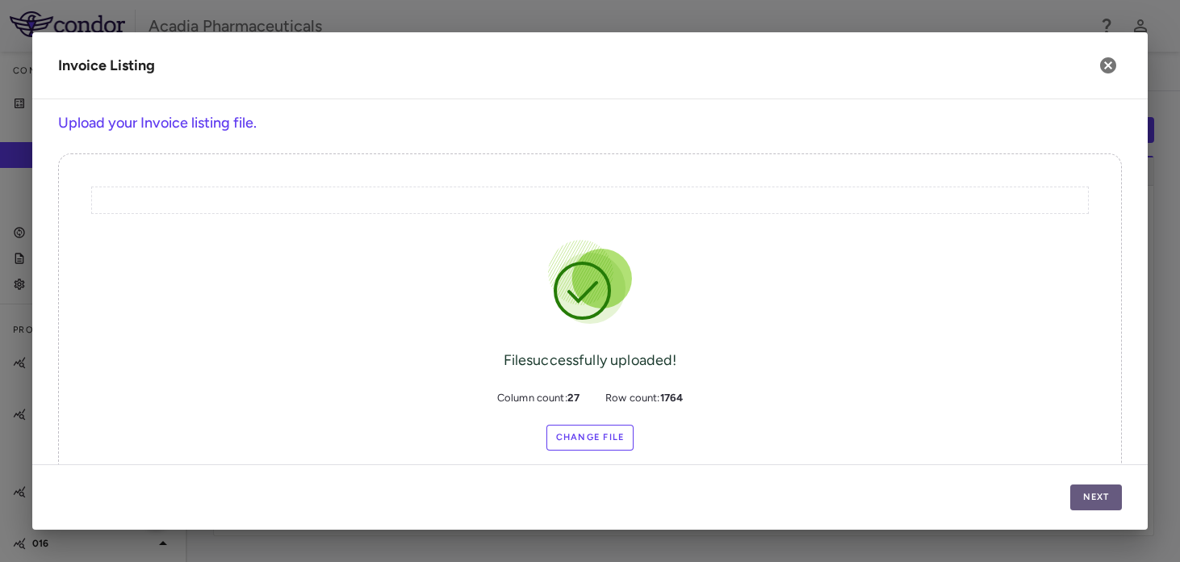 The width and height of the screenshot is (1180, 562). Describe the element at coordinates (1096, 497) in the screenshot. I see `button: Next` at that location.